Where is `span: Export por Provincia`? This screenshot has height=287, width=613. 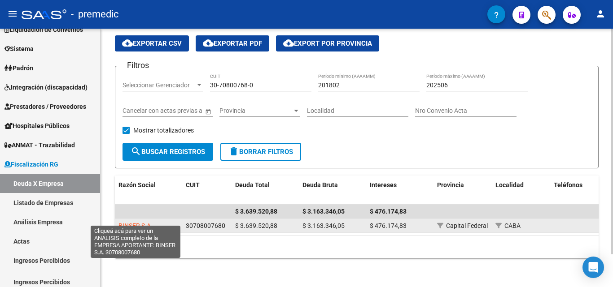
span: Export por Provincia is located at coordinates (327, 44).